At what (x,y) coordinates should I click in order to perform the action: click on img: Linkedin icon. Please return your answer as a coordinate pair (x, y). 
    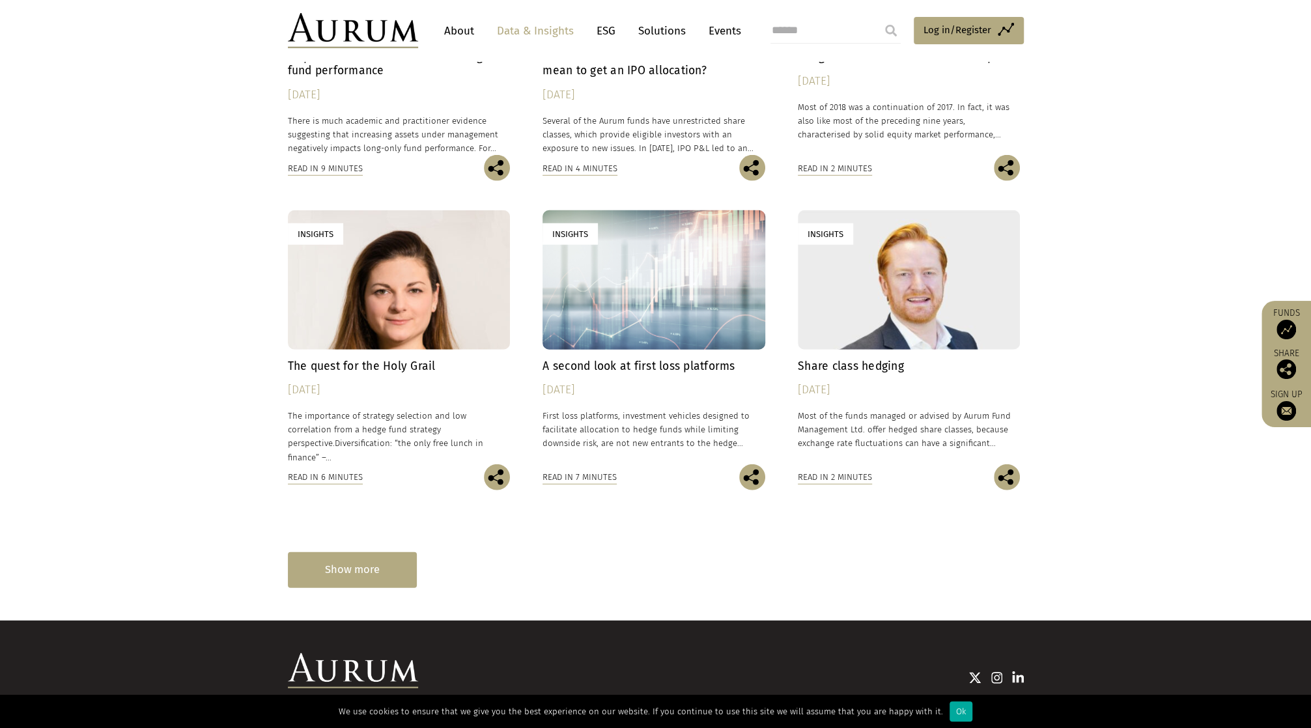
    Looking at the image, I should click on (1018, 678).